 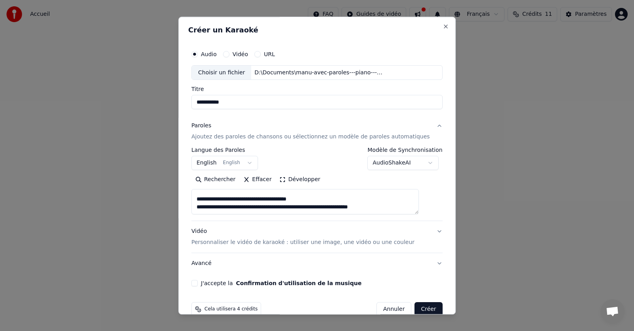 I want to click on button: Avancé, so click(x=317, y=264).